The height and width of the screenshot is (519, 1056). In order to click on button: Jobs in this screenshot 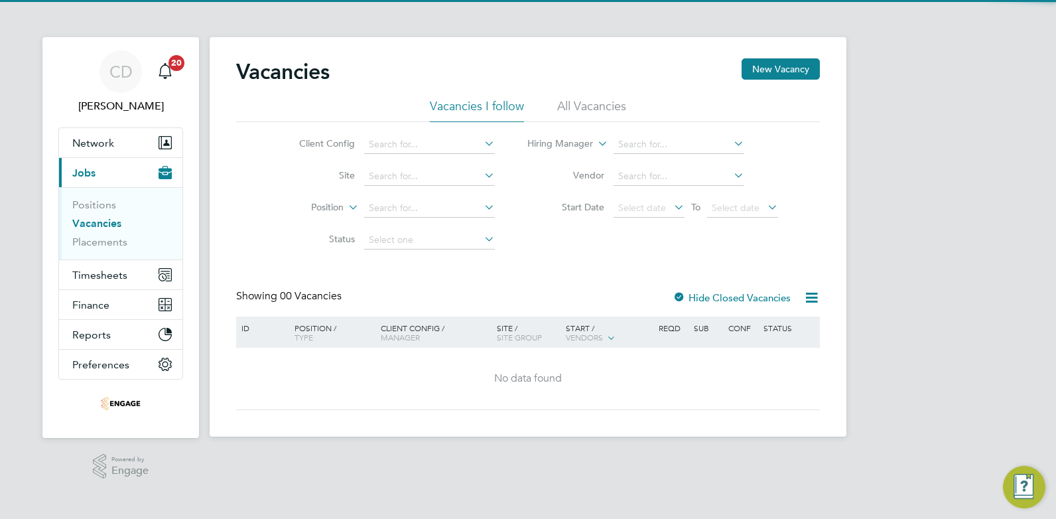, I will do `click(121, 172)`.